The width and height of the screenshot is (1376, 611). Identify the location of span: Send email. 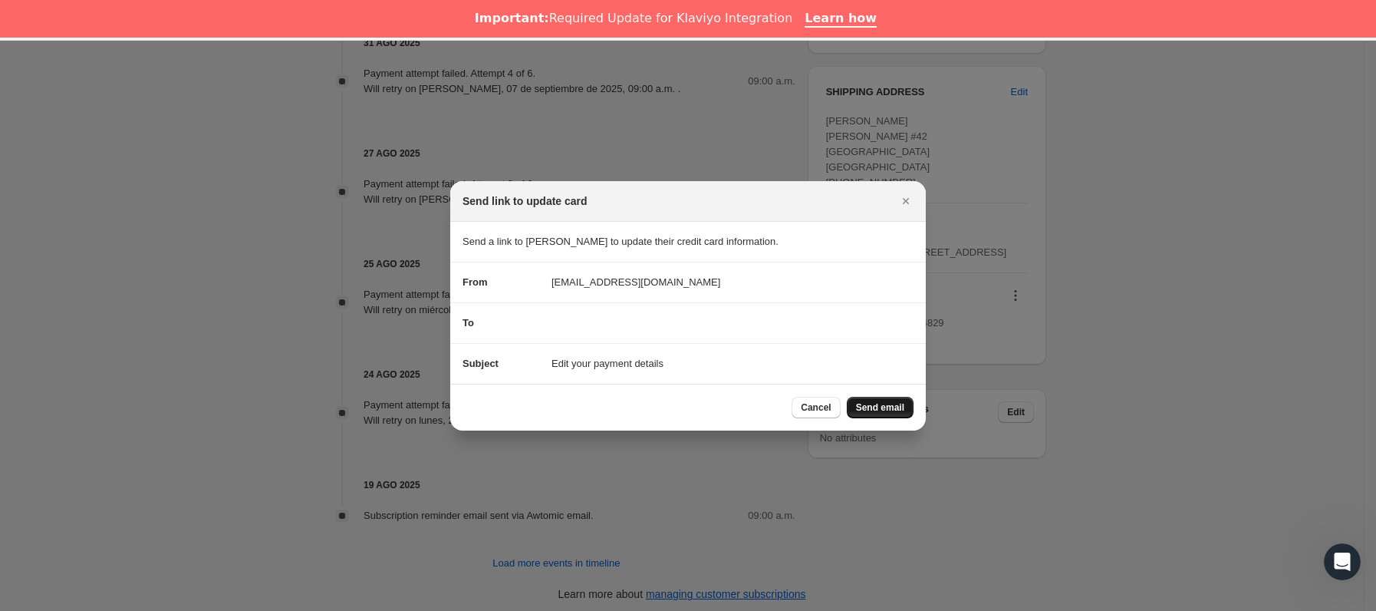
(880, 407).